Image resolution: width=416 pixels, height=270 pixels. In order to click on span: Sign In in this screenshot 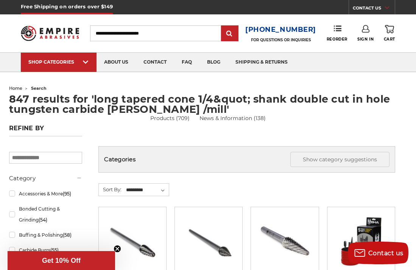, I will do `click(366, 39)`.